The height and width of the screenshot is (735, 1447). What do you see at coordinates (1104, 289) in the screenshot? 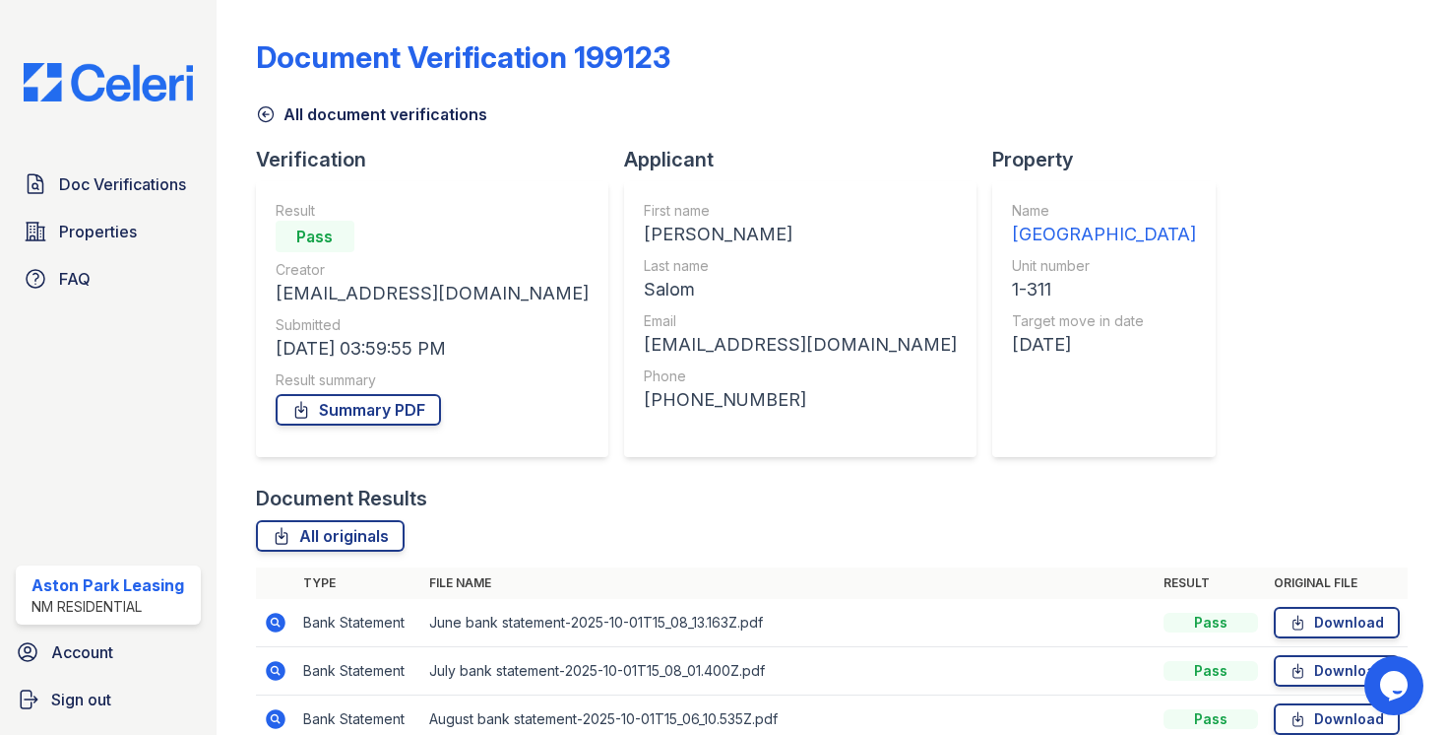
I see `div: 1-311` at bounding box center [1104, 289].